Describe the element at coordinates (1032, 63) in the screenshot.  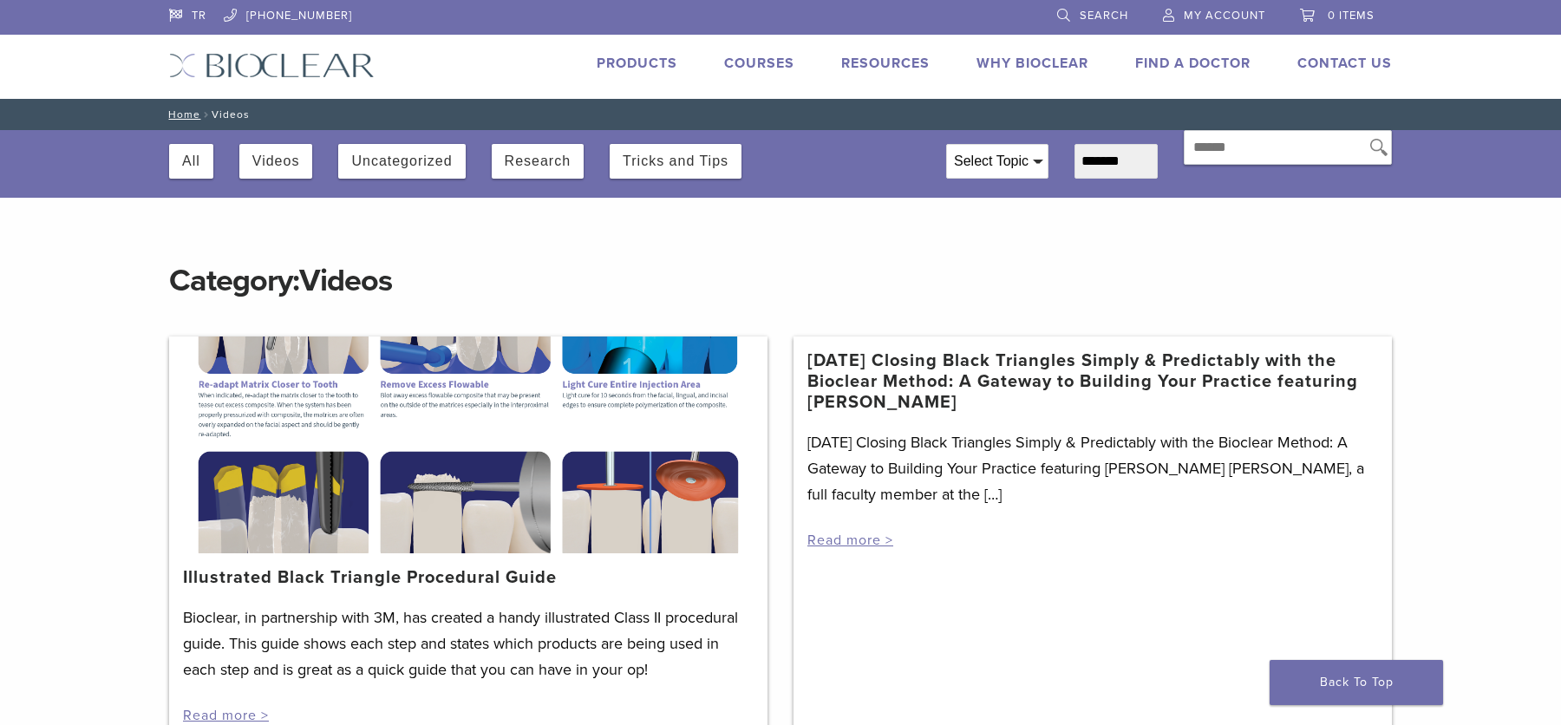
I see `a: Why Bioclear` at that location.